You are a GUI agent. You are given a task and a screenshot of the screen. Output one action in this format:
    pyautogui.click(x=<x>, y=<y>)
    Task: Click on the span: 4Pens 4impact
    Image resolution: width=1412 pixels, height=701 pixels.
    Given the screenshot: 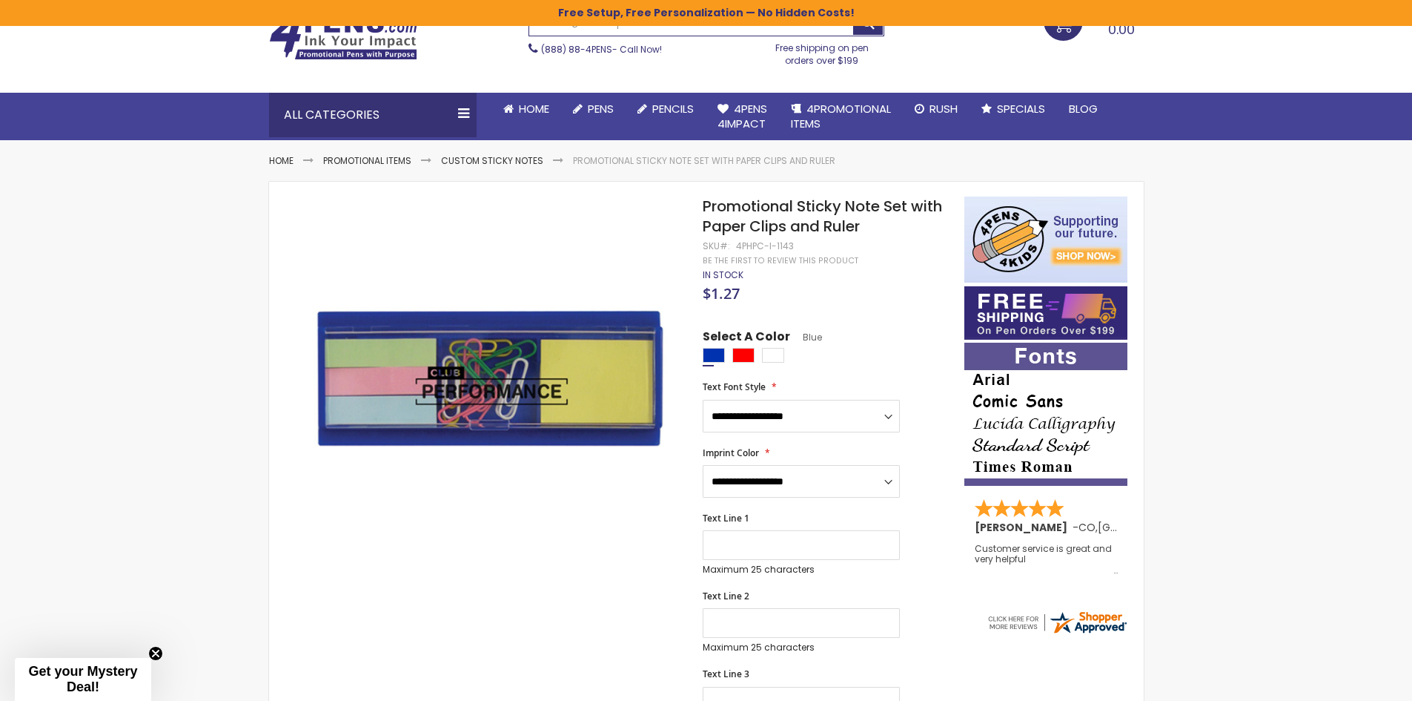 What is the action you would take?
    pyautogui.click(x=742, y=116)
    